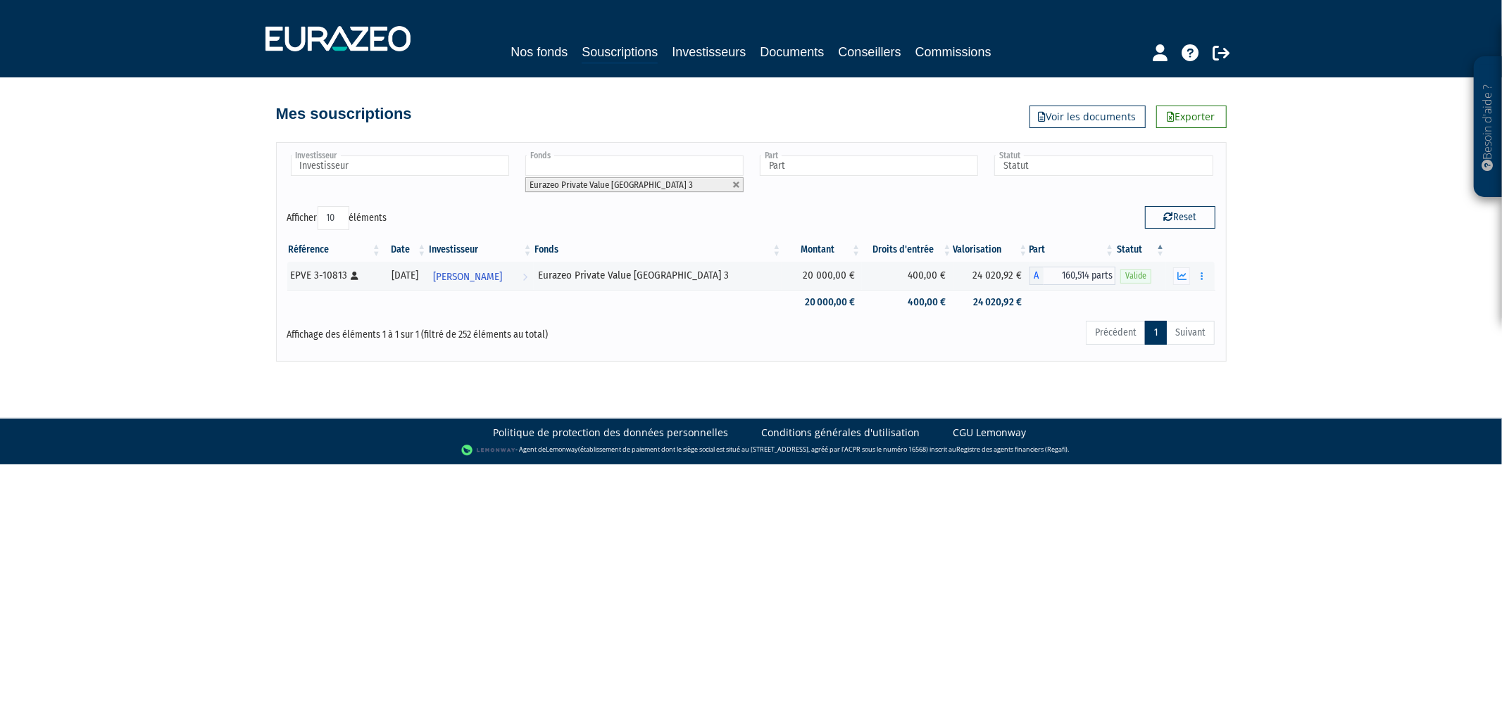 The image size is (1502, 712). Describe the element at coordinates (611, 433) in the screenshot. I see `a: Politique de protection des données personnelles` at that location.